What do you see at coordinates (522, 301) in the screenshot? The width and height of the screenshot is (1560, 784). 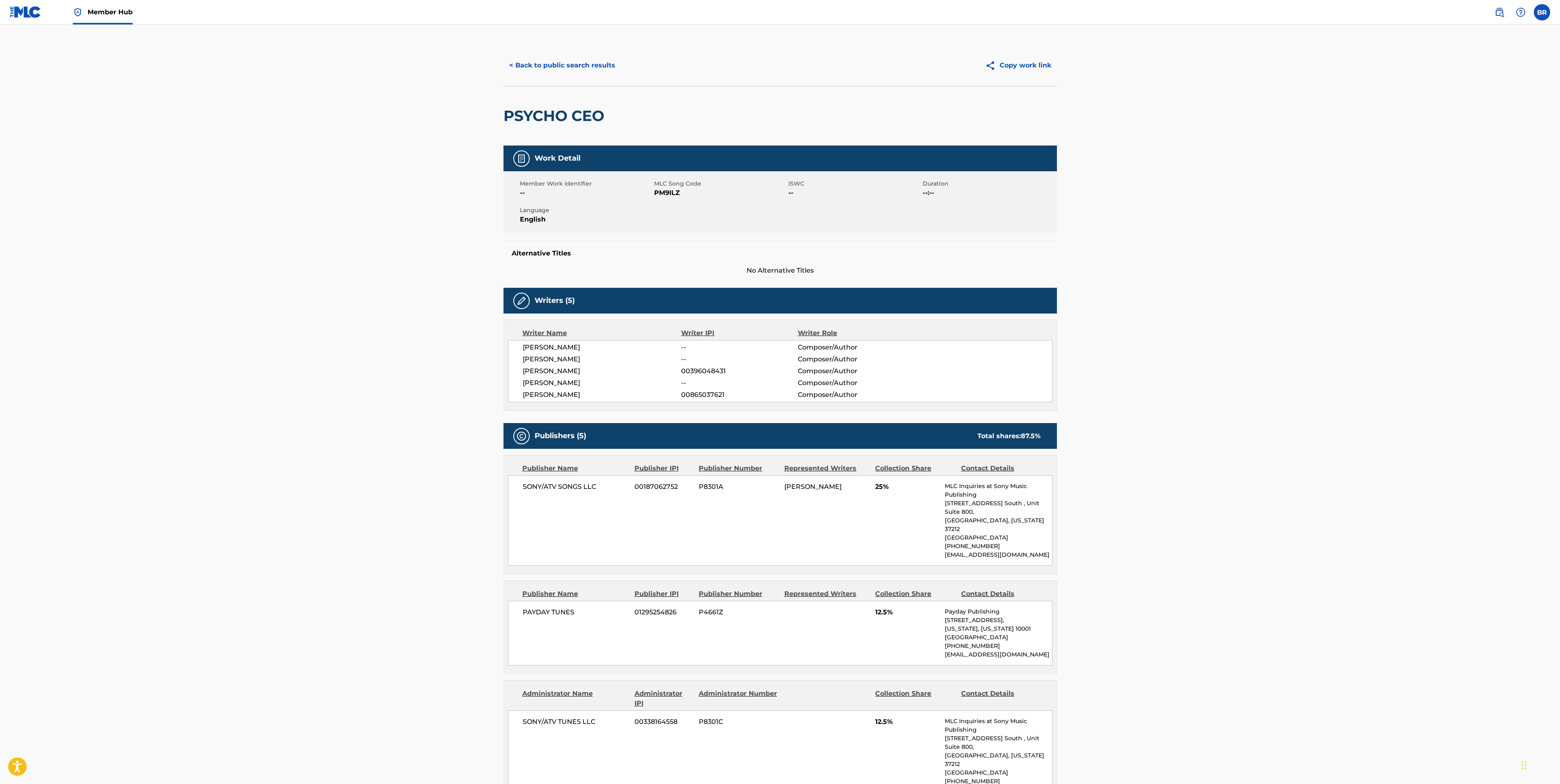 I see `img: Writers` at bounding box center [522, 301].